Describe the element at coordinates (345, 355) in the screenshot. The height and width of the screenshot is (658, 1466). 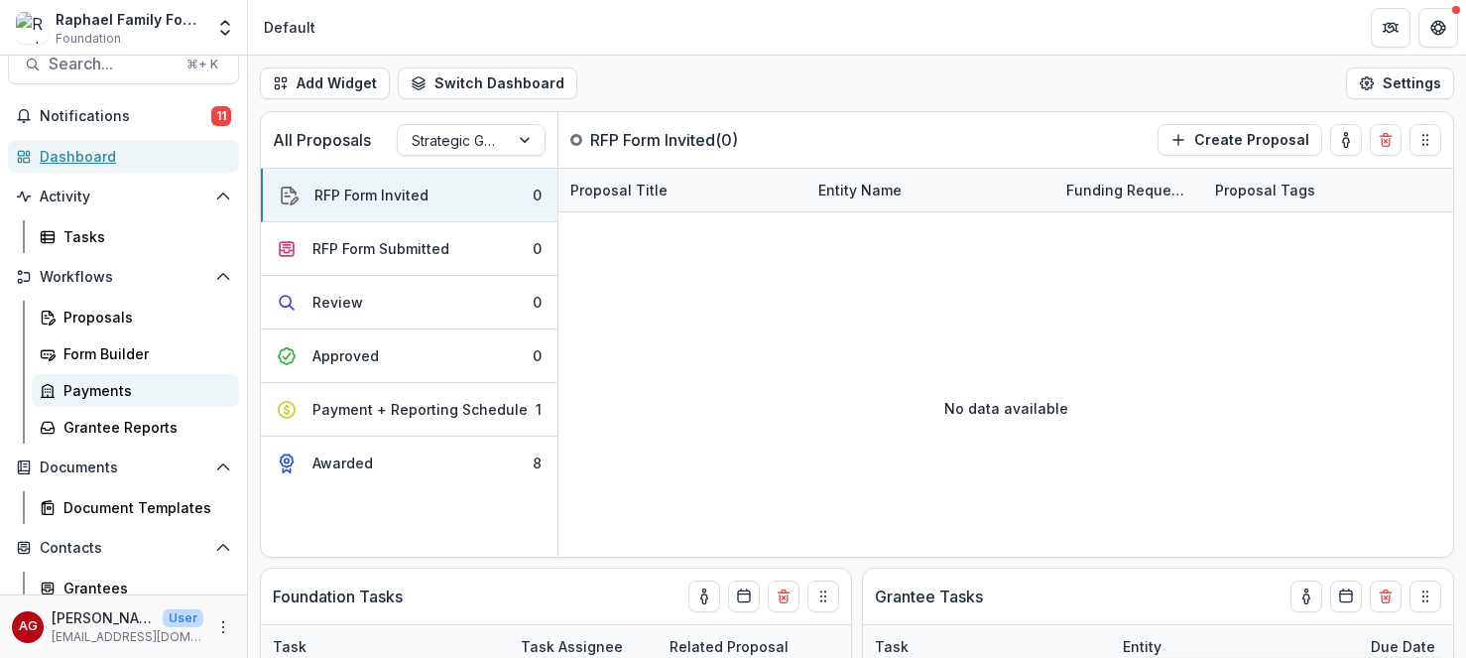
I see `div: Approved` at that location.